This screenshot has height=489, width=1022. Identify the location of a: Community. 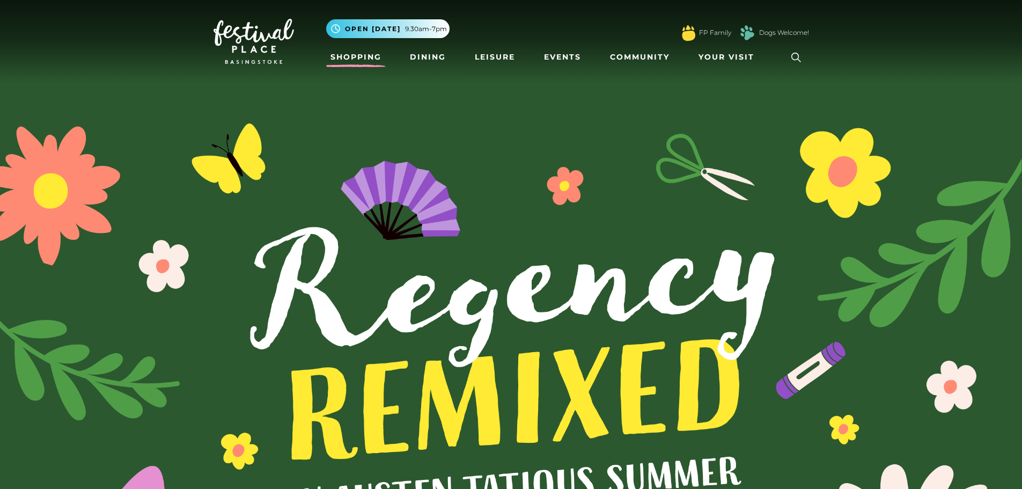
(639, 57).